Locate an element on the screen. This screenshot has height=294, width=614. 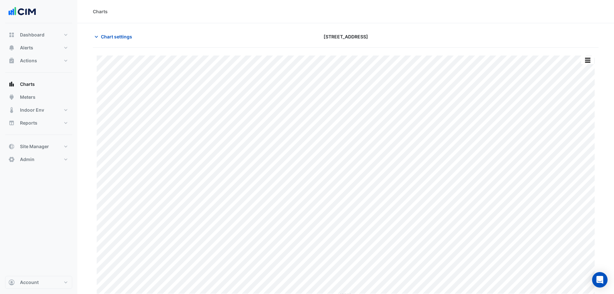
app-icon: Indoor Env is located at coordinates (12, 110).